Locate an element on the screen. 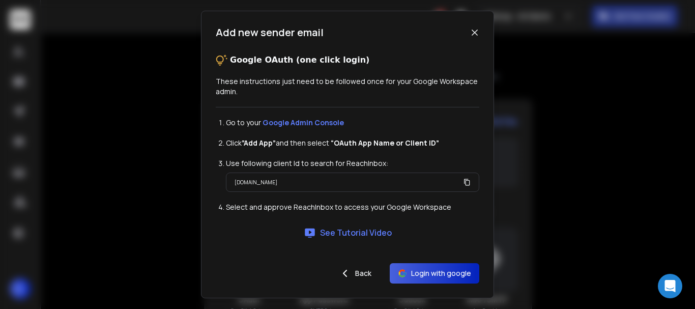  p: Google OAuth (one click login) is located at coordinates (300, 60).